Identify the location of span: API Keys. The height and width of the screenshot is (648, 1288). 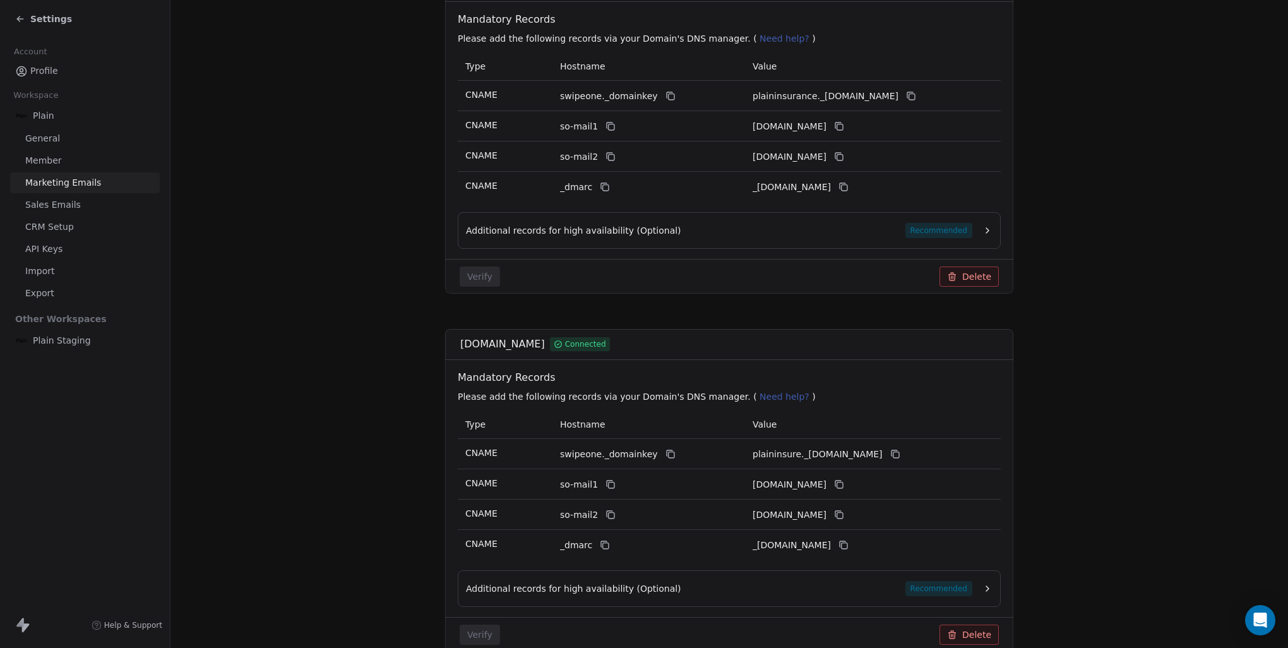
(44, 249).